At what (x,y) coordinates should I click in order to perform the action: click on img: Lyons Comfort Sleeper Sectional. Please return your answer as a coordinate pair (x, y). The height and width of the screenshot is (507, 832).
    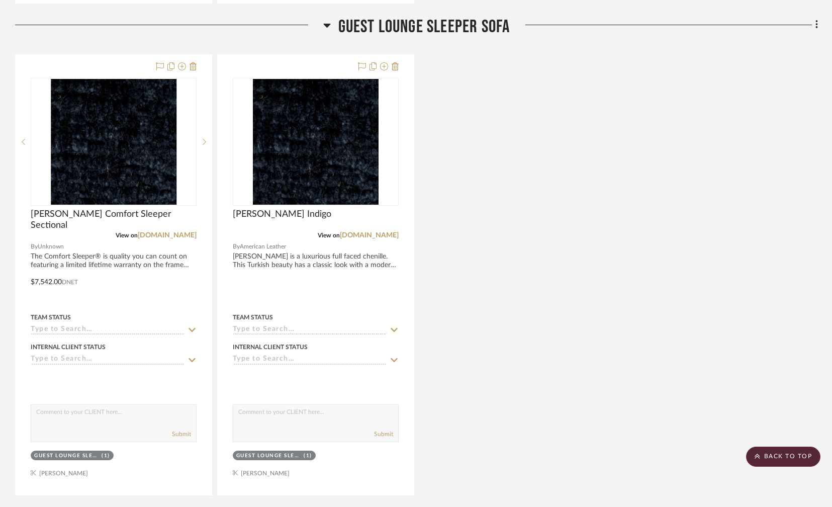
    Looking at the image, I should click on (114, 142).